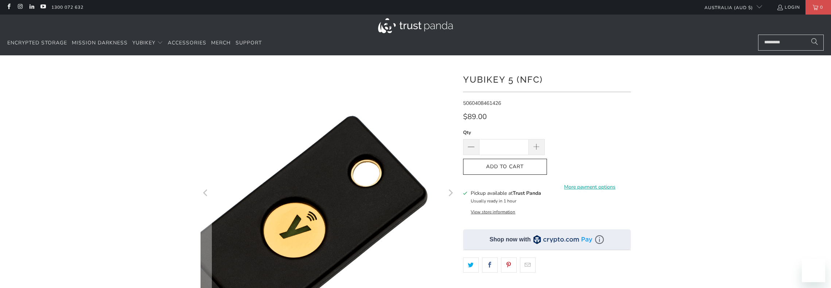 The image size is (831, 288). Describe the element at coordinates (221, 43) in the screenshot. I see `a: Merch` at that location.